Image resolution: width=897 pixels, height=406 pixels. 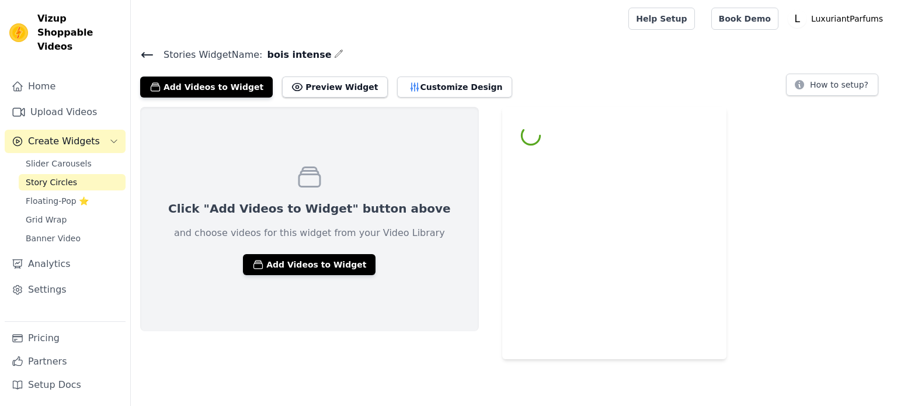 I want to click on span: Grid Wrap, so click(x=46, y=220).